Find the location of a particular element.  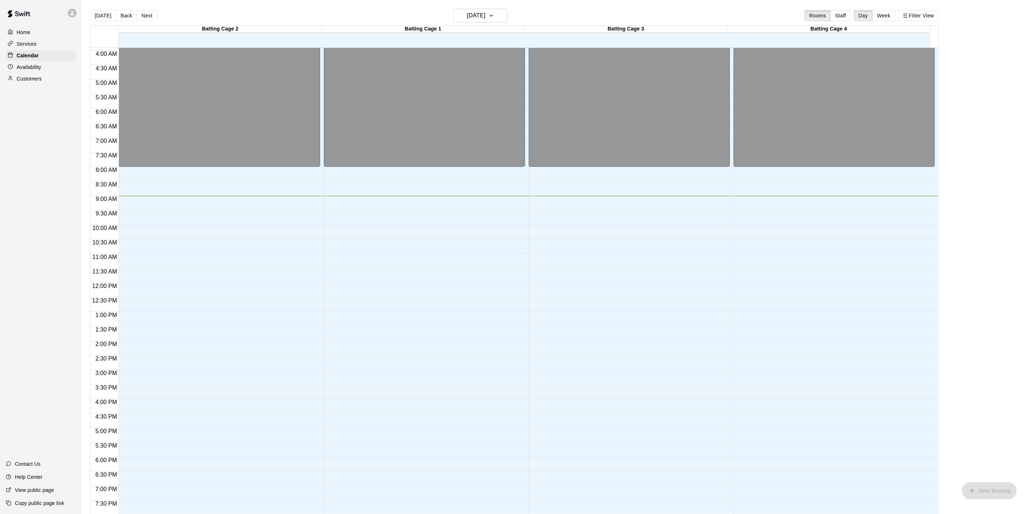

span: 7:30 PM is located at coordinates (106, 503).